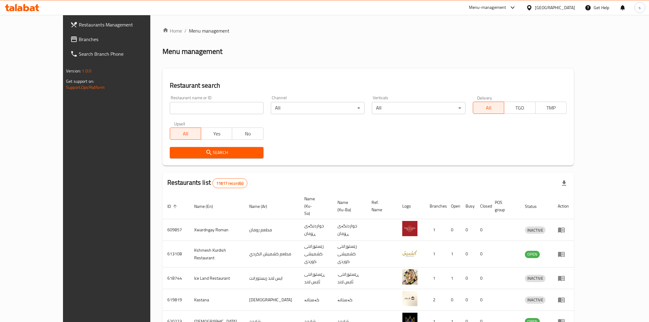  Describe the element at coordinates (217, 278) in the screenshot. I see `td: Ice Land Restaurant` at that location.